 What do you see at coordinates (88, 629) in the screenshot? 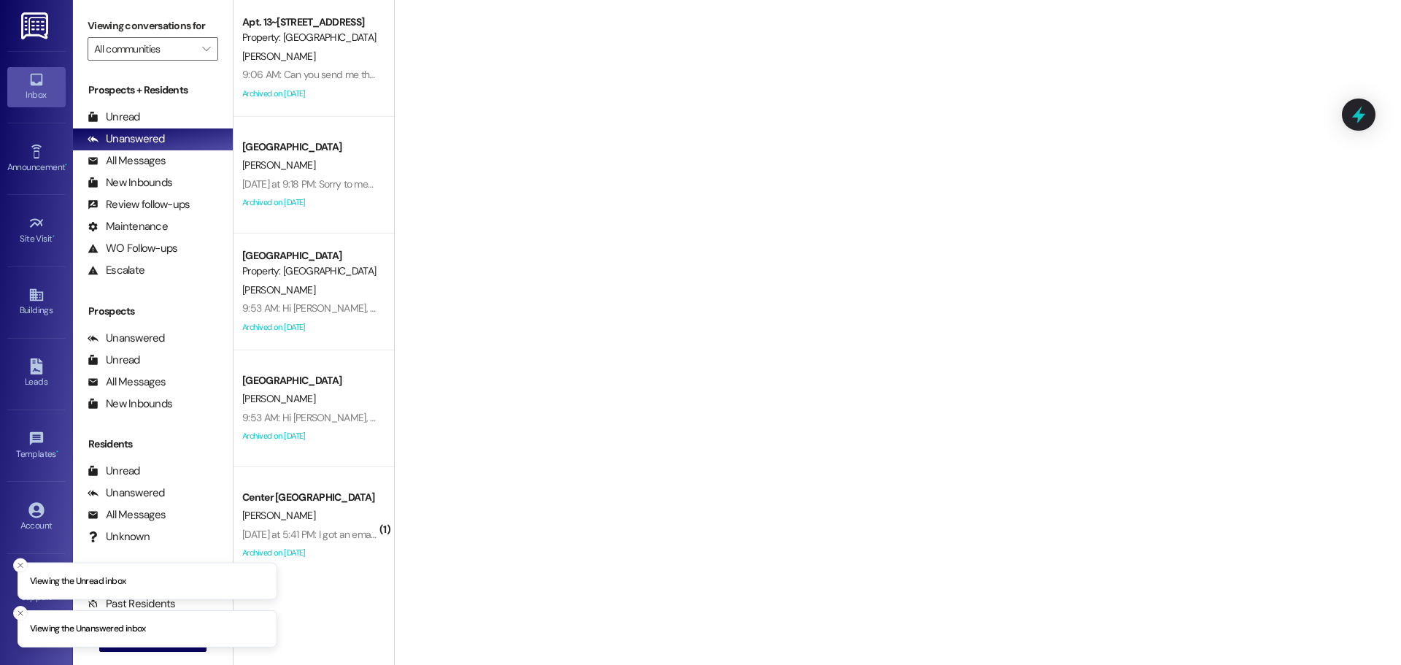
I see `p: Viewing the Unanswered inbox` at bounding box center [88, 629].